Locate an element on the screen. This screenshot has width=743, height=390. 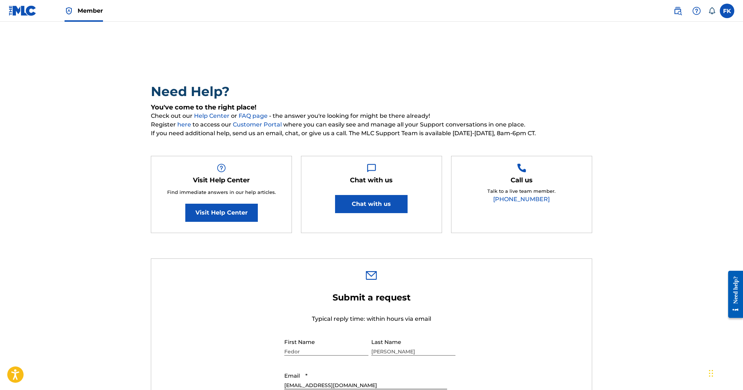
a: Visit Help Center is located at coordinates (222, 213).